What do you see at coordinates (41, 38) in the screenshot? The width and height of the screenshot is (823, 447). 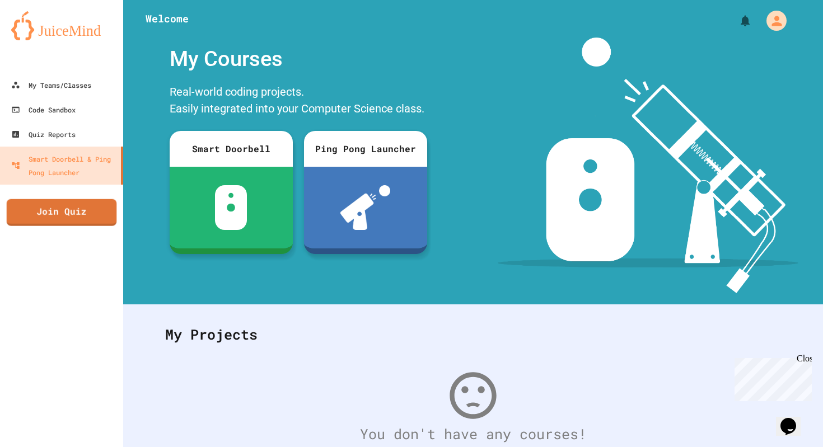 I see `div: Chat with us now!Close` at bounding box center [41, 38].